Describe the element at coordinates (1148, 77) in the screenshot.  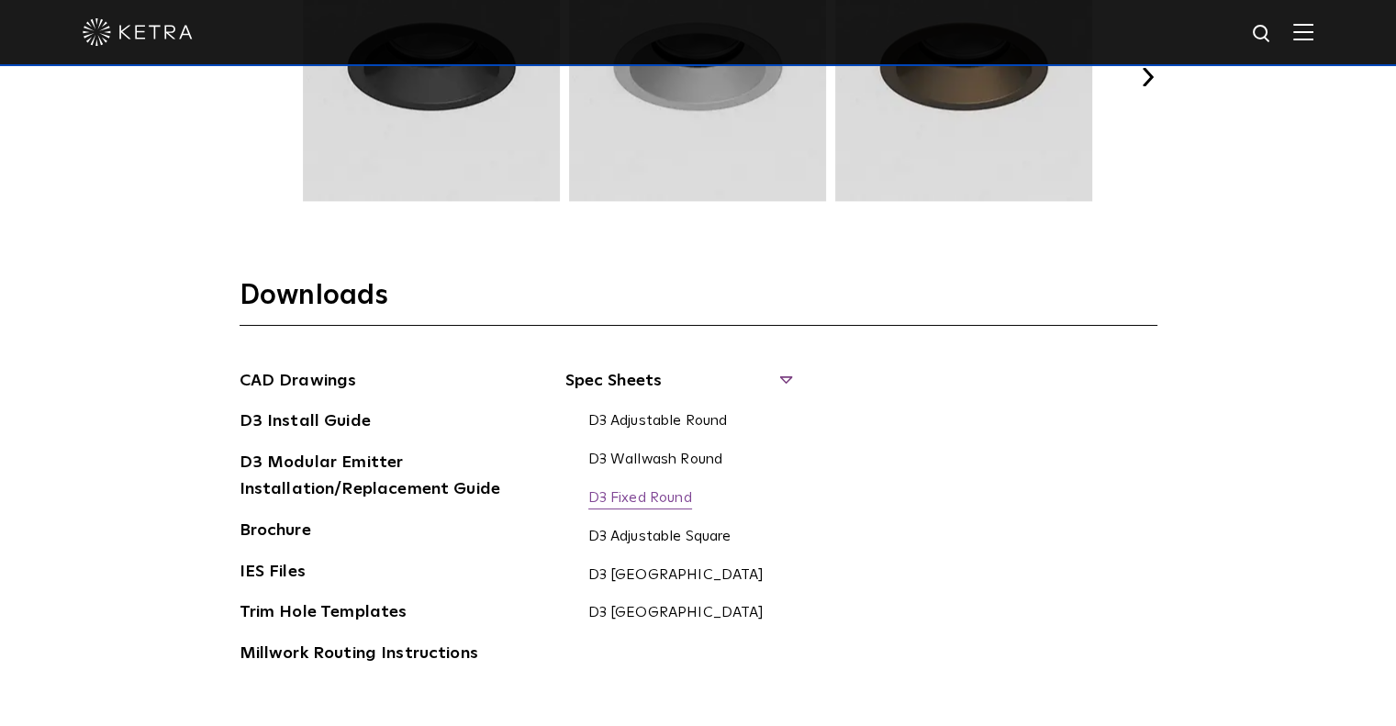
I see `button: Next` at that location.